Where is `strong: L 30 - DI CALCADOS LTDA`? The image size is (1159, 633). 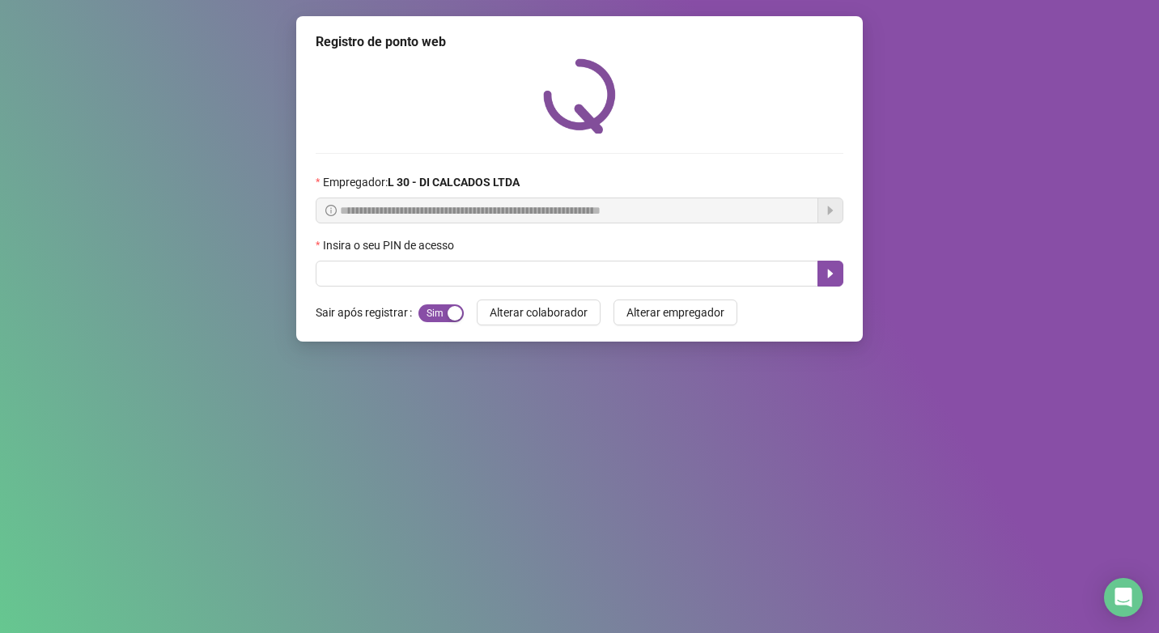
strong: L 30 - DI CALCADOS LTDA is located at coordinates (453, 182).